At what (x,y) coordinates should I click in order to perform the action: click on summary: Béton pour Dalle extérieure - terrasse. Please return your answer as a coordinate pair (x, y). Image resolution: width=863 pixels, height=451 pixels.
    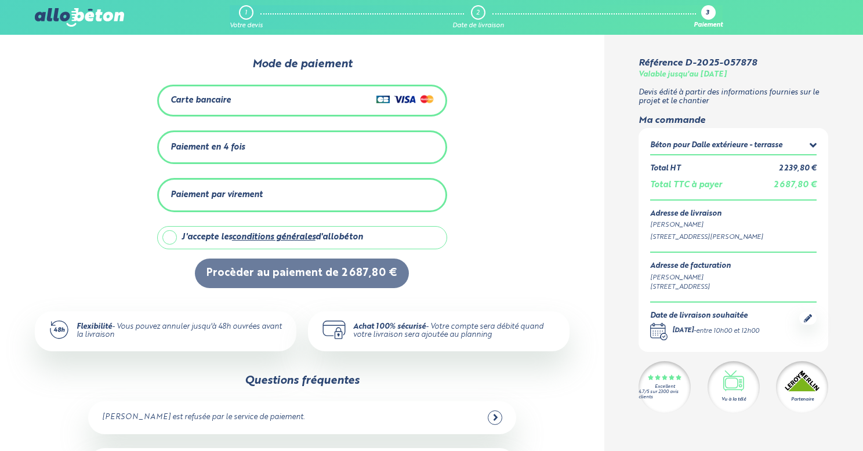
    Looking at the image, I should click on (733, 147).